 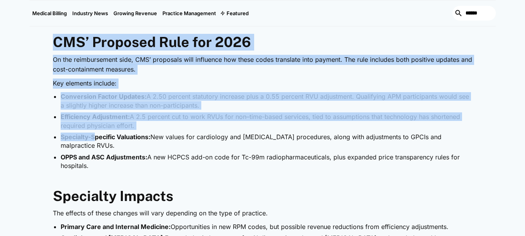 I want to click on strong: Specialty Impacts, so click(x=113, y=196).